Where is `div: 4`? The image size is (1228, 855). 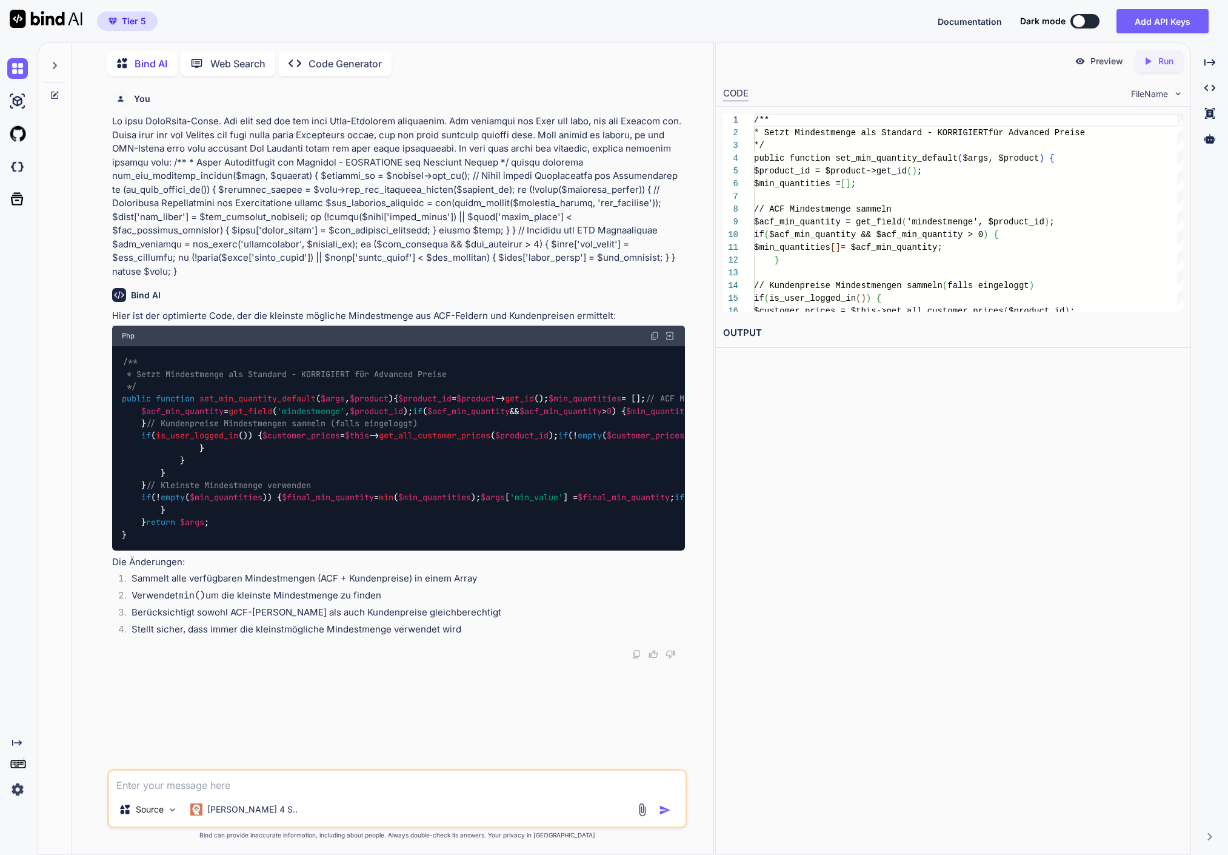 div: 4 is located at coordinates (730, 158).